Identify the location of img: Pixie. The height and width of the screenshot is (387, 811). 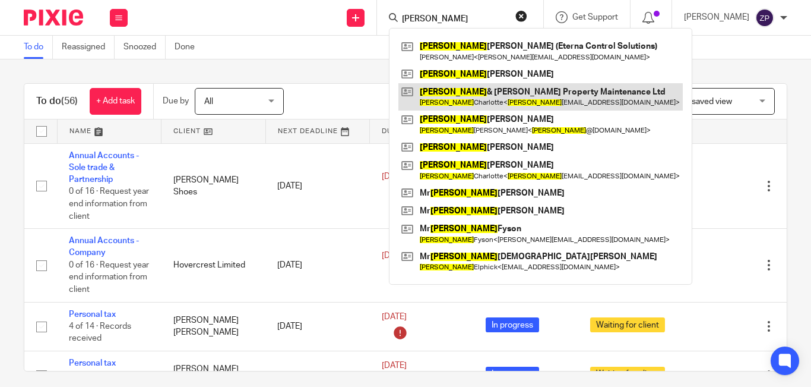
(53, 17).